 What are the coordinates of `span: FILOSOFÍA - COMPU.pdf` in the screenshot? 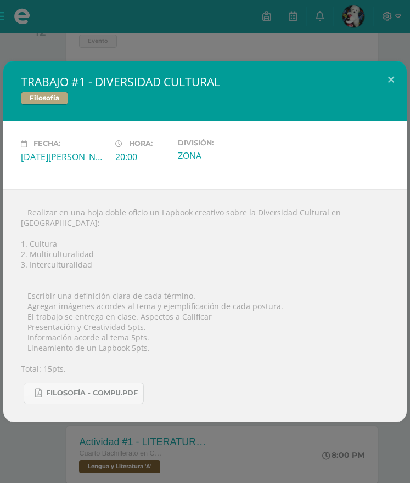 It's located at (92, 393).